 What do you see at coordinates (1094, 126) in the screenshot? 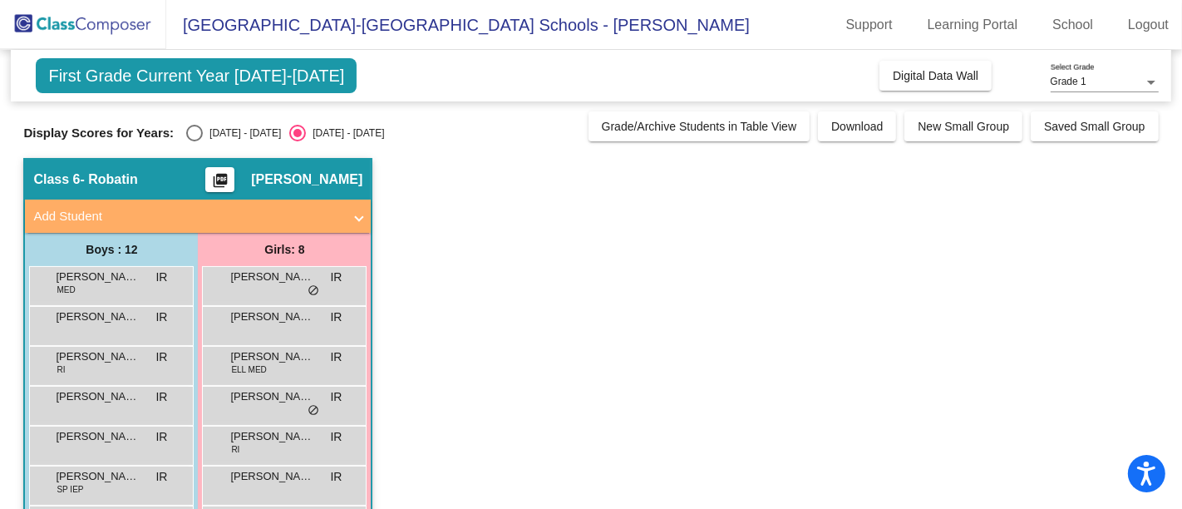
I see `span: Saved Small Group` at bounding box center [1094, 126].